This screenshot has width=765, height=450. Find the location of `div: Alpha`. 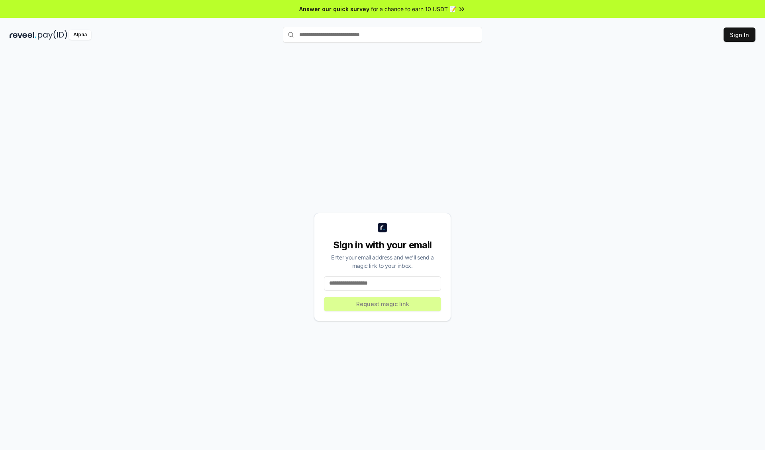

div: Alpha is located at coordinates (80, 35).